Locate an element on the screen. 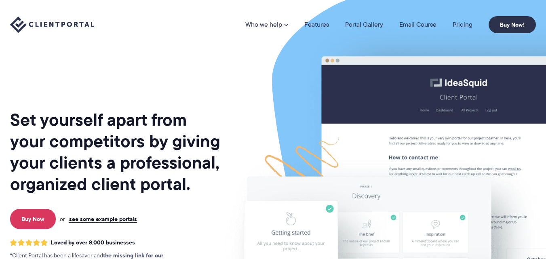 This screenshot has width=546, height=259. span: Loved by over 8,000 businesses is located at coordinates (93, 243).